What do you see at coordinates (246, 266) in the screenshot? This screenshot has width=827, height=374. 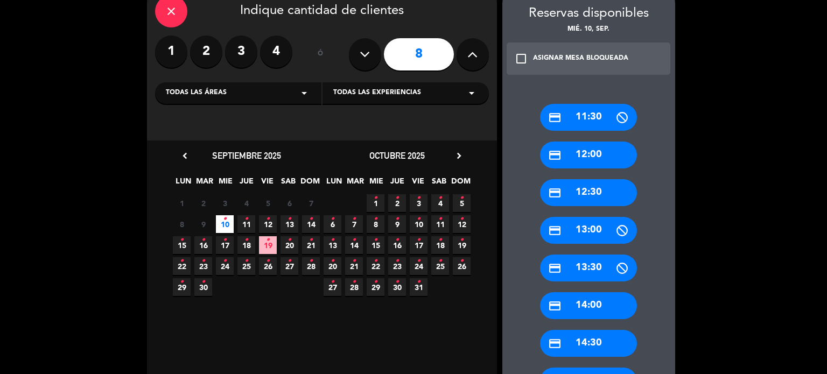 I see `span: 25` at bounding box center [246, 266].